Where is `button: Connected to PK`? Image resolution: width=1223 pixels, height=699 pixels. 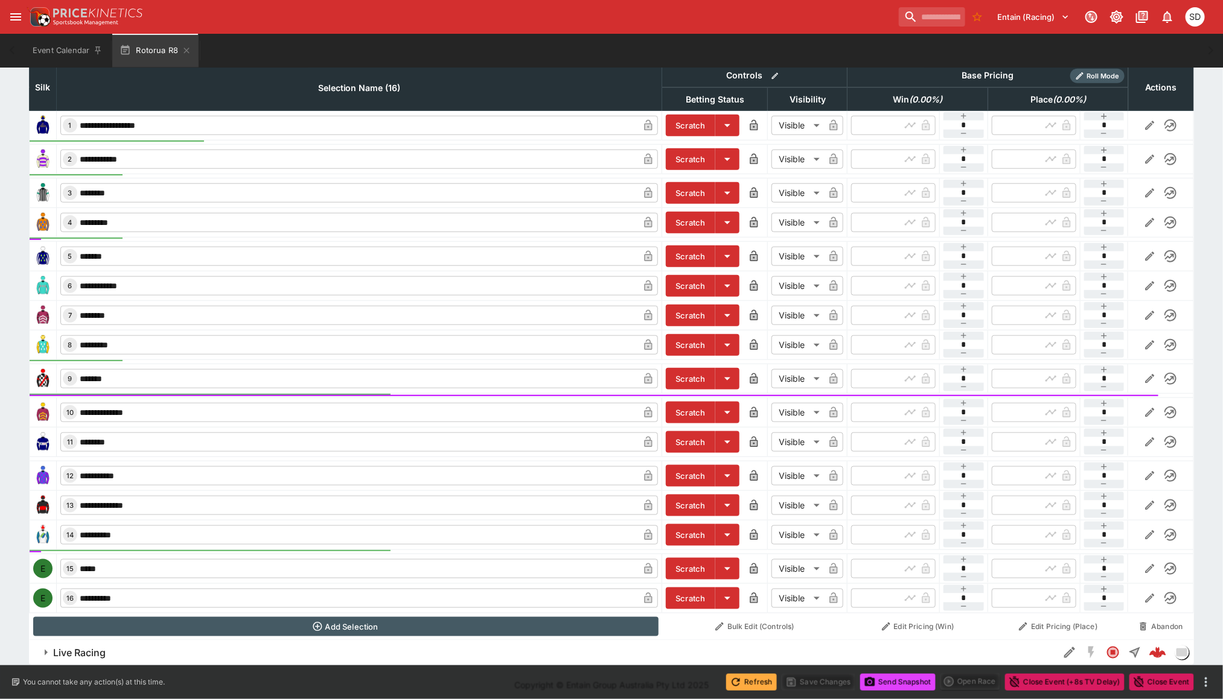
button: Connected to PK is located at coordinates (1091, 17).